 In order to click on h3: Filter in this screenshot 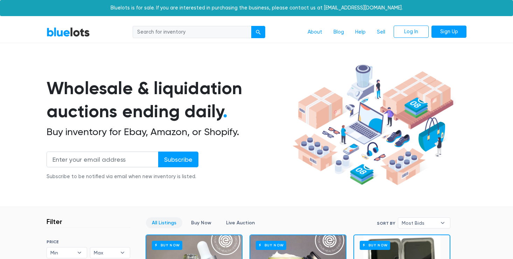, I will do `click(54, 221)`.